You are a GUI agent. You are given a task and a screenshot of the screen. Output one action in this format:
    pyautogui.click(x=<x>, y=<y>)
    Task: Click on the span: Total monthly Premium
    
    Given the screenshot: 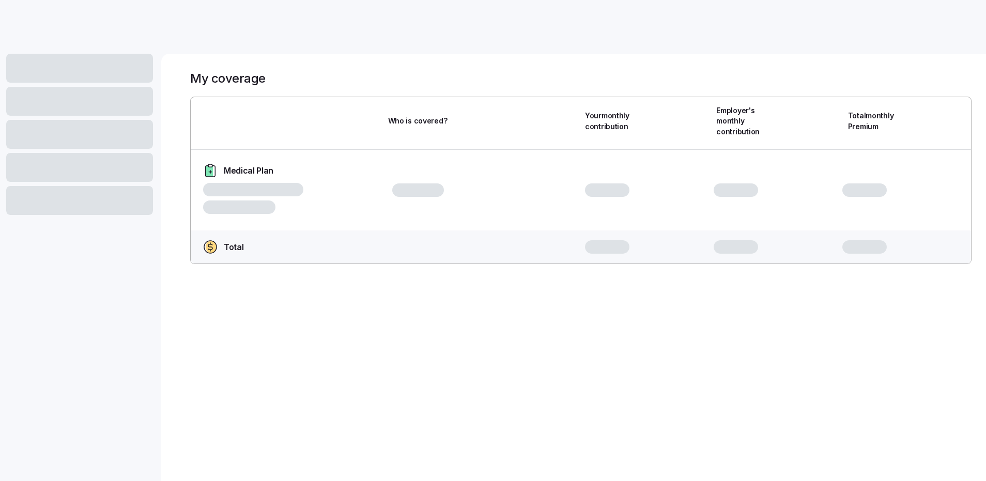 What is the action you would take?
    pyautogui.click(x=876, y=121)
    